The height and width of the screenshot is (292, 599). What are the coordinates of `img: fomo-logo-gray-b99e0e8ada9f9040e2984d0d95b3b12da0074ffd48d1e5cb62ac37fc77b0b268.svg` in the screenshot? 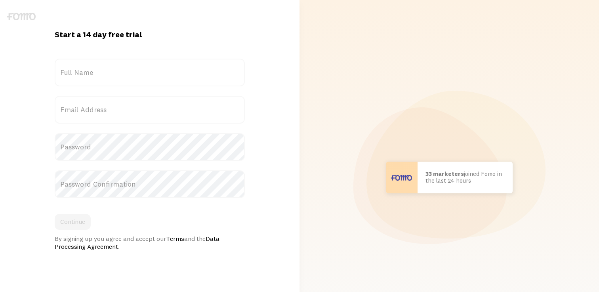 It's located at (21, 16).